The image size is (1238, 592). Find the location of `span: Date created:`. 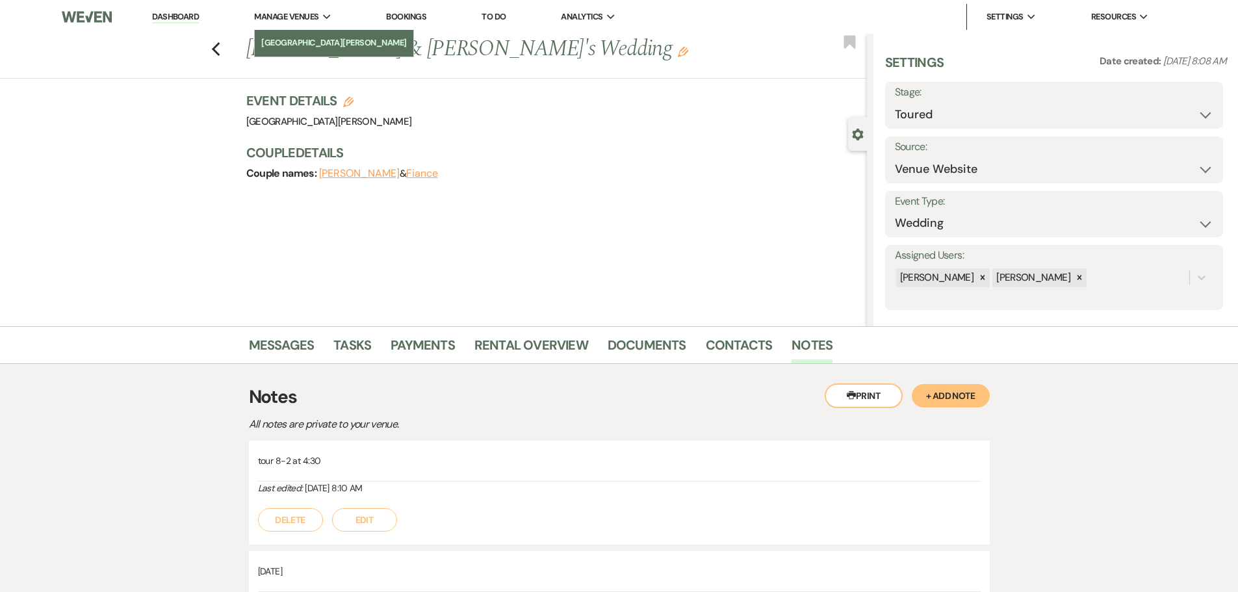

span: Date created: is located at coordinates (1132, 61).